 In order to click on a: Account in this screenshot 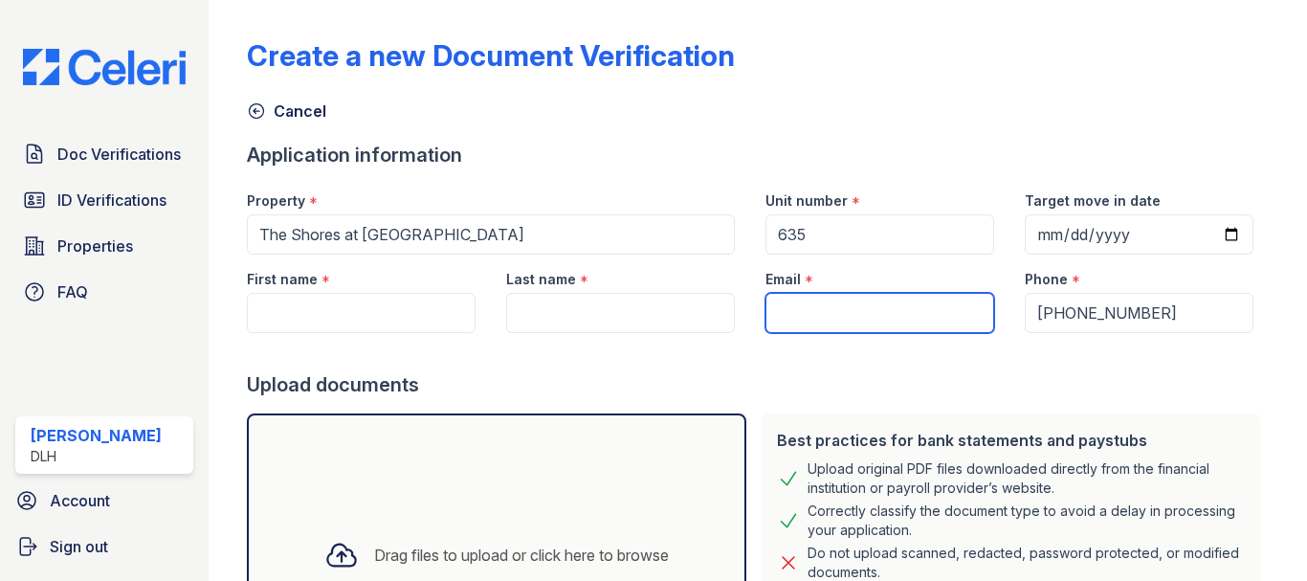, I will do `click(104, 500)`.